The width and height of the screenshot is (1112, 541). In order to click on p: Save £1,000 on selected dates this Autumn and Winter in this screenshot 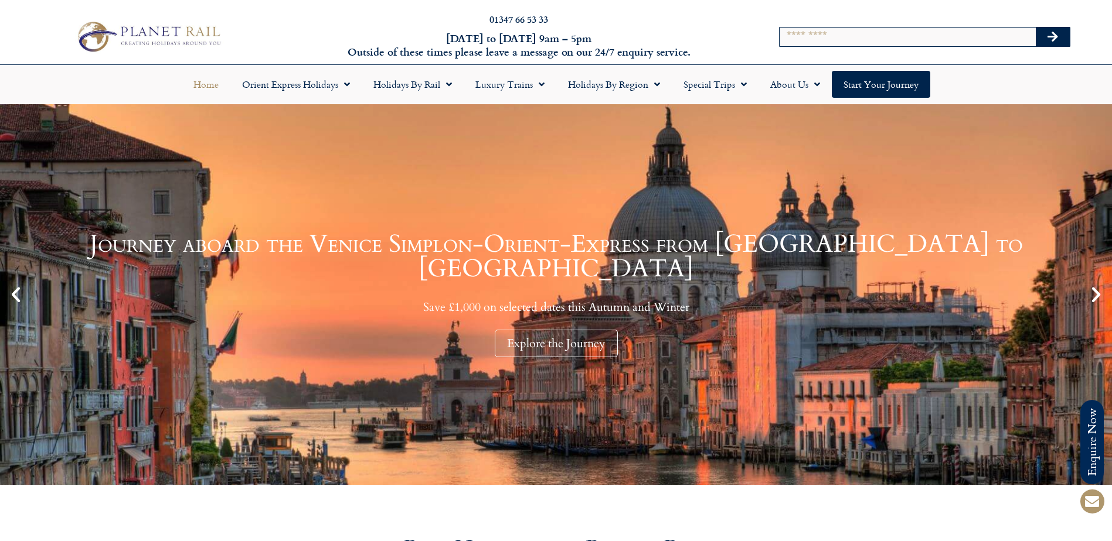, I will do `click(555, 307)`.